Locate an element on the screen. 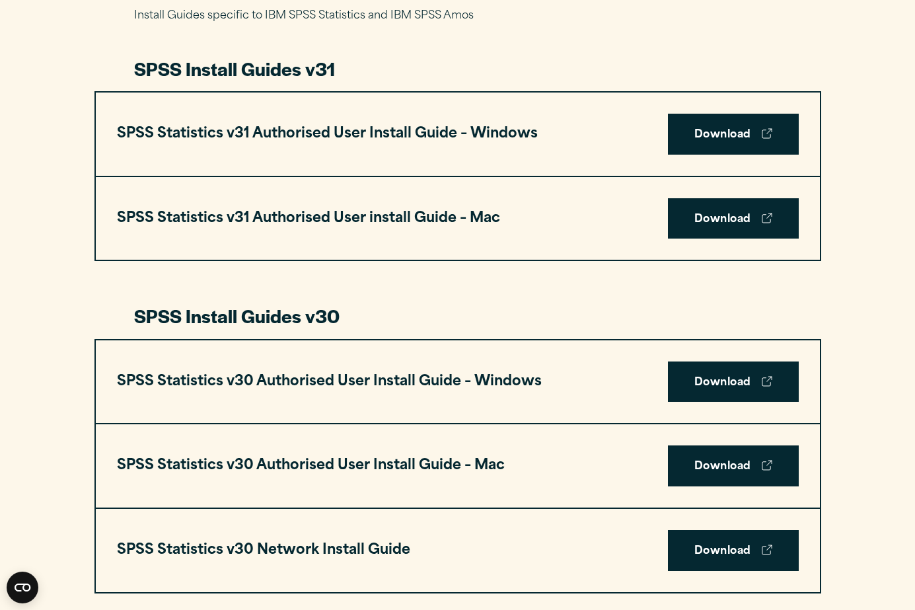 This screenshot has width=915, height=610. h3: SPSS Statistics v30 Authorised User Install Guide – Mac is located at coordinates (310, 466).